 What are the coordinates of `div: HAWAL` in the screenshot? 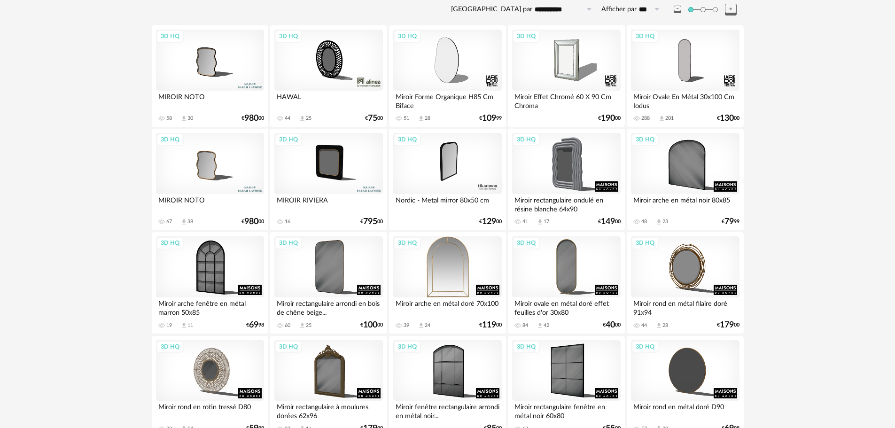 It's located at (328, 100).